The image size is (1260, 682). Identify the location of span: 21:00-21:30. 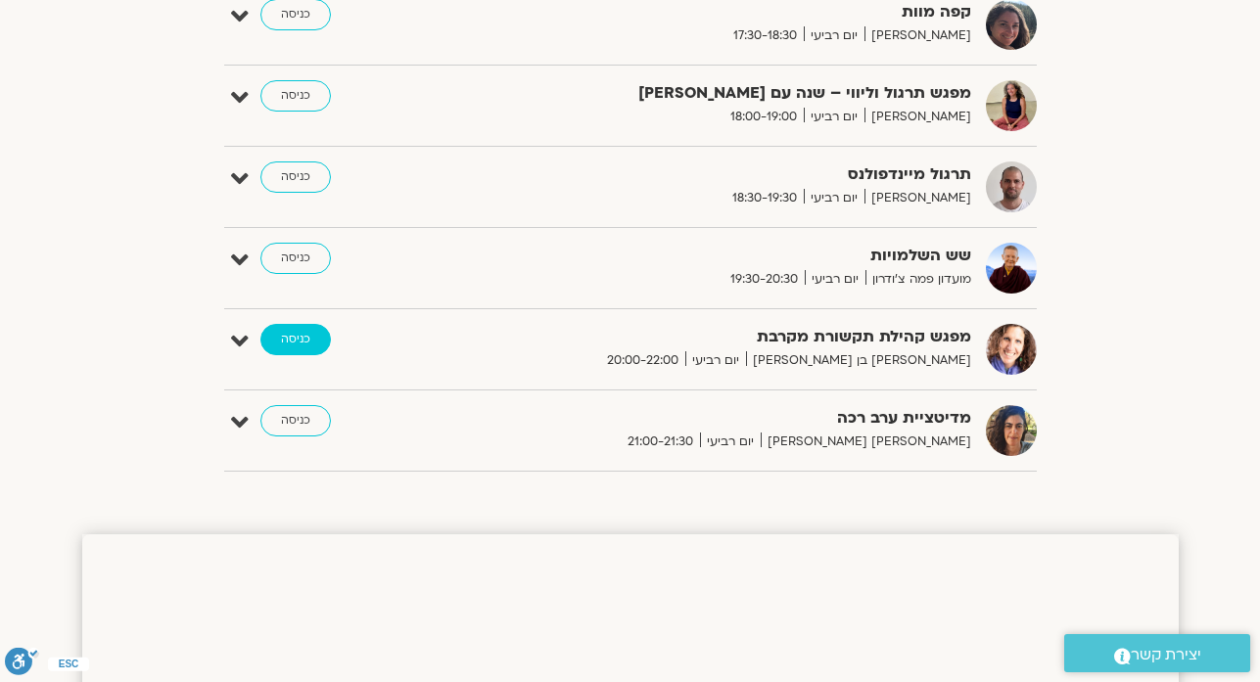
(660, 442).